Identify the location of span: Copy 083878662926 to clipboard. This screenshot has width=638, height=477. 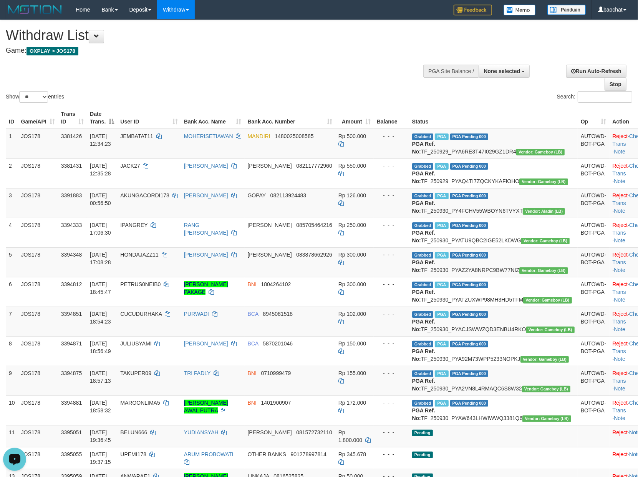
(314, 254).